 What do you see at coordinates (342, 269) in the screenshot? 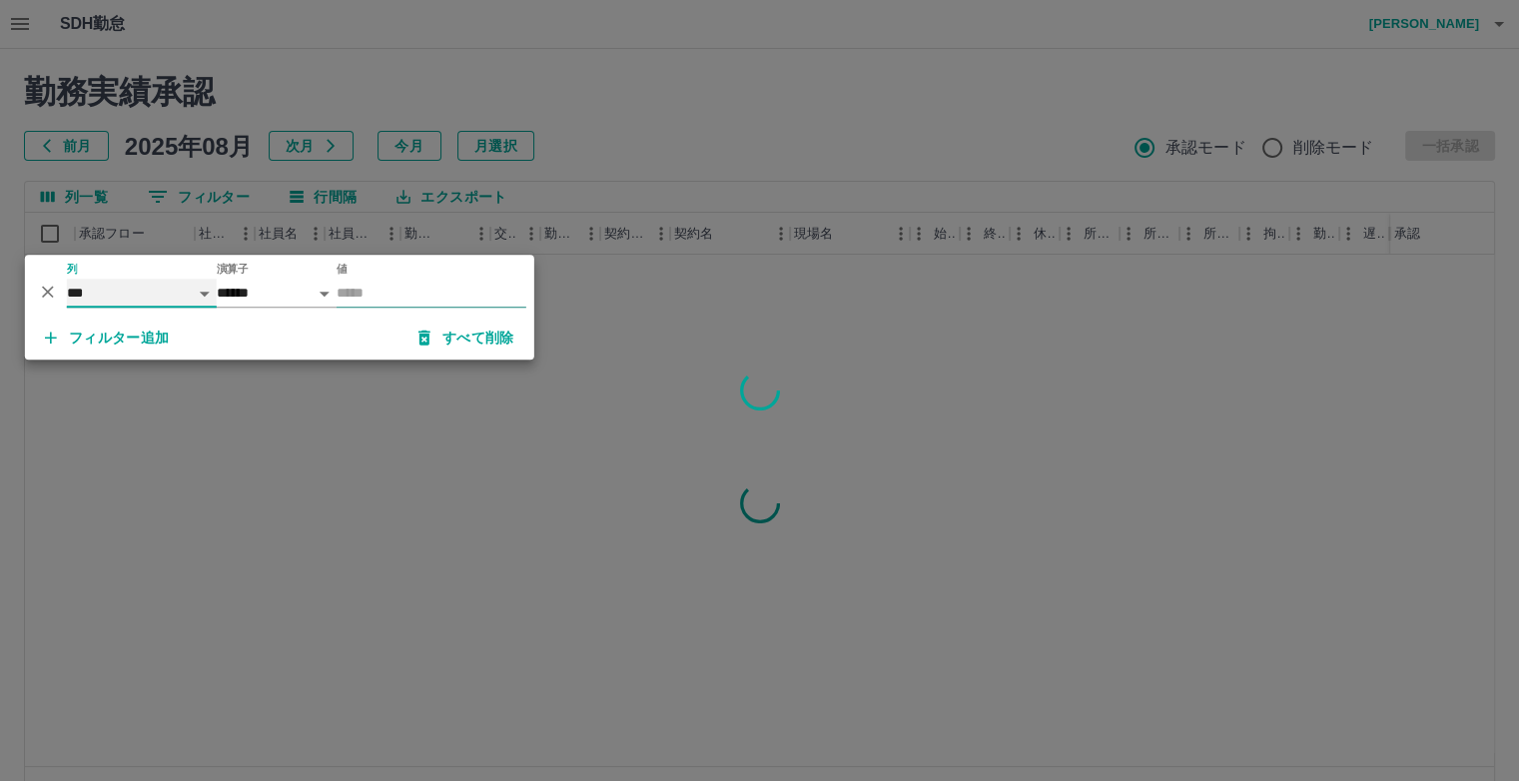
I see `label: 値` at bounding box center [342, 269].